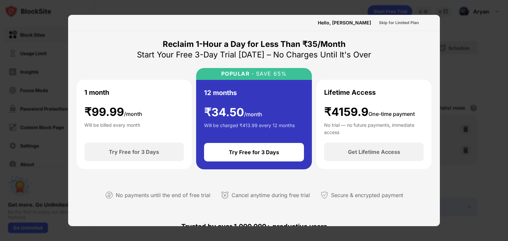 The image size is (508, 241). Describe the element at coordinates (249, 129) in the screenshot. I see `div: Will be charged ₹413.99 every 12 months` at that location.